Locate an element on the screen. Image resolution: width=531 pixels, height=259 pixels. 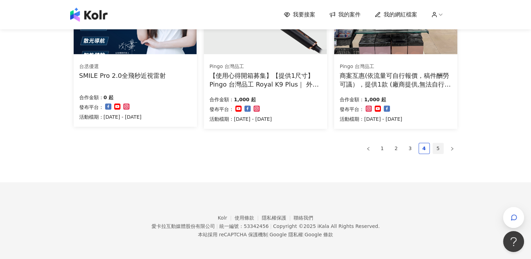
li: Previous Page is located at coordinates (368, 148).